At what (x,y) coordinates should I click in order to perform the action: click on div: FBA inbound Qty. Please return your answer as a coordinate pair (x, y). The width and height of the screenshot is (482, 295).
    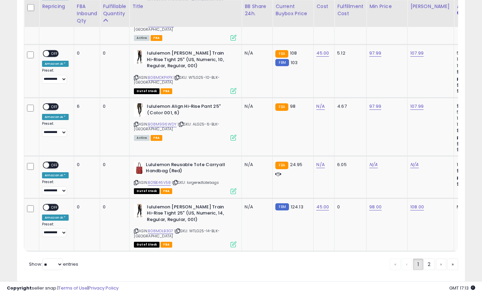
    Looking at the image, I should click on (87, 13).